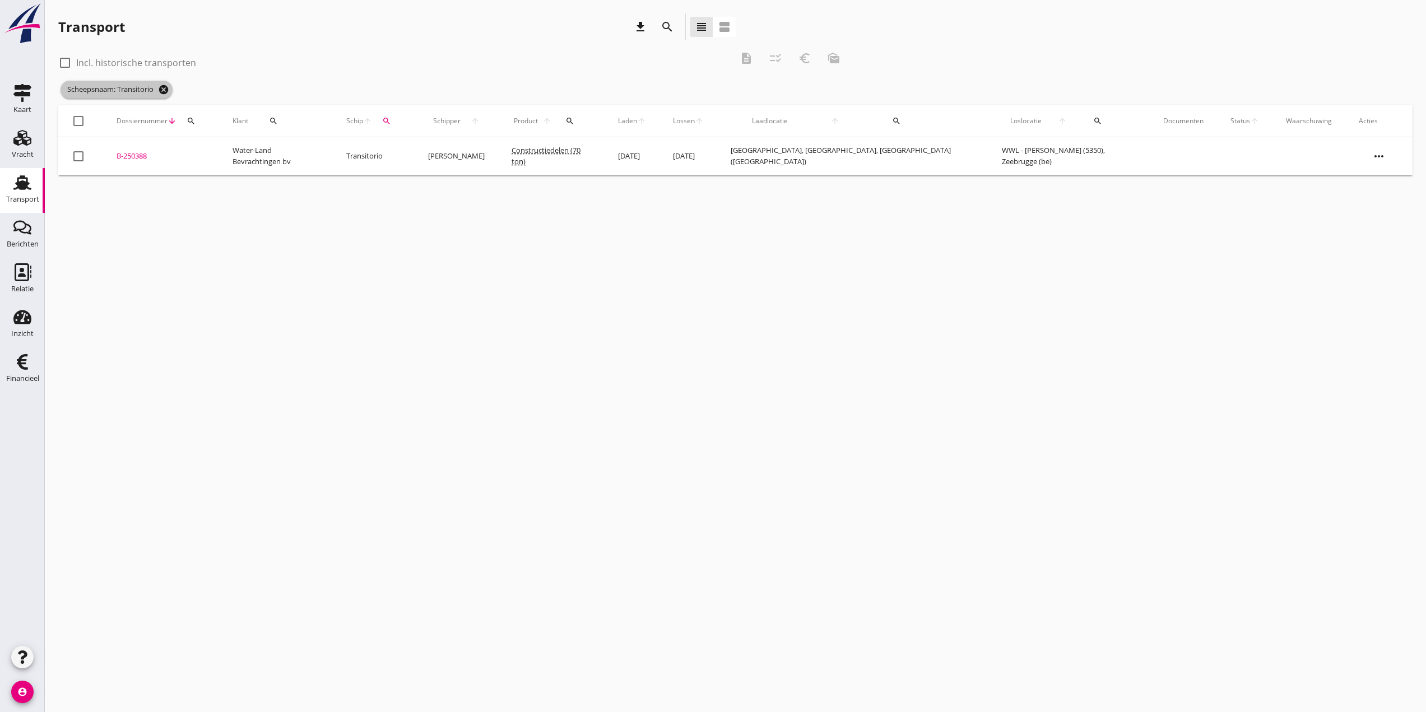 This screenshot has width=1426, height=712. Describe the element at coordinates (702, 27) in the screenshot. I see `i: view_headline` at that location.